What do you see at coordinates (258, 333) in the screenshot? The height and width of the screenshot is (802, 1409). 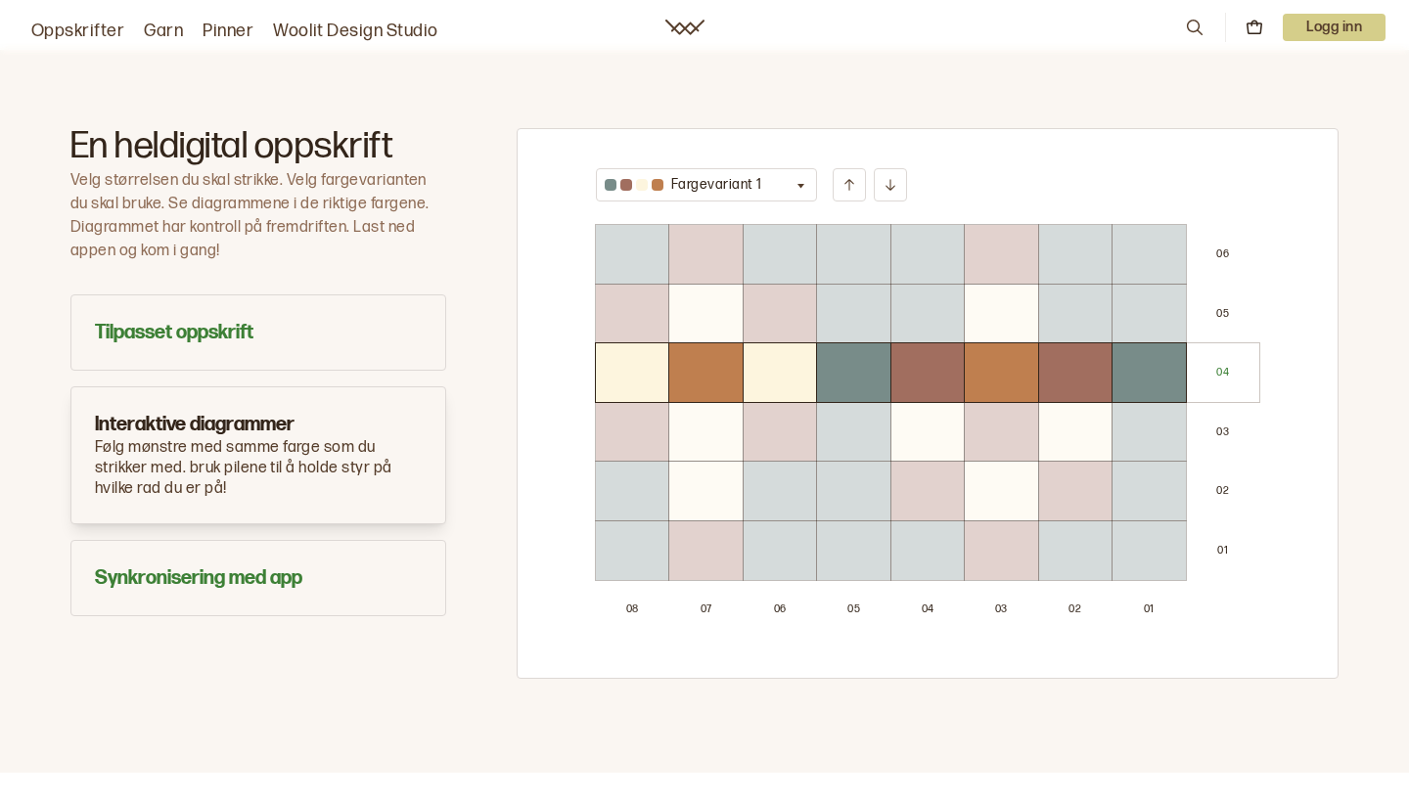 I see `h3: Tilpasset oppskrift` at bounding box center [258, 333].